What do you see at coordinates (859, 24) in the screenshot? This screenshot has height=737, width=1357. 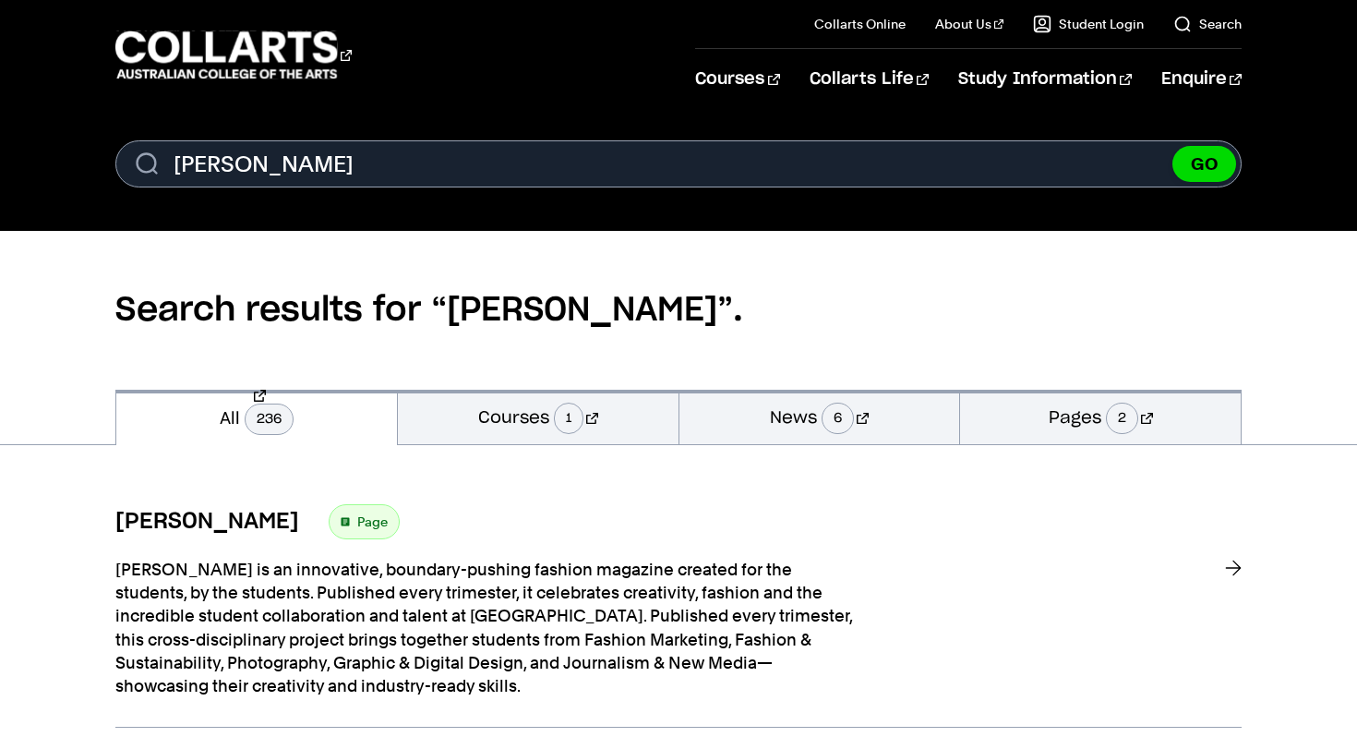 I see `a: Collarts Online` at bounding box center [859, 24].